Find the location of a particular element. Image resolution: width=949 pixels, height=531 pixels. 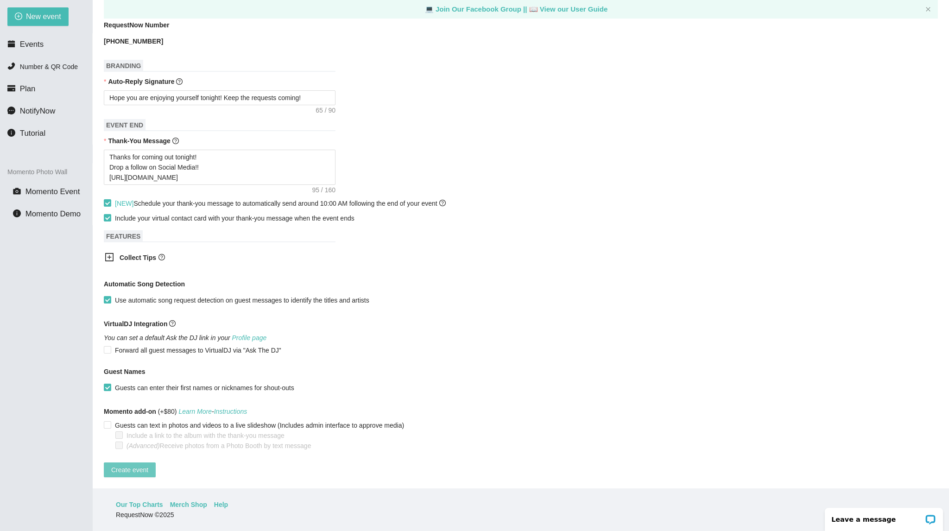

a: Learn More is located at coordinates (195, 411).